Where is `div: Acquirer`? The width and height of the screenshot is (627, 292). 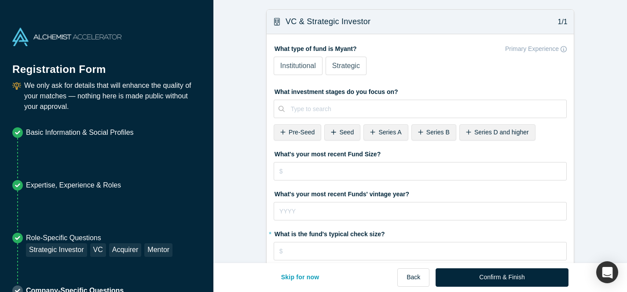
div: Acquirer is located at coordinates (125, 250).